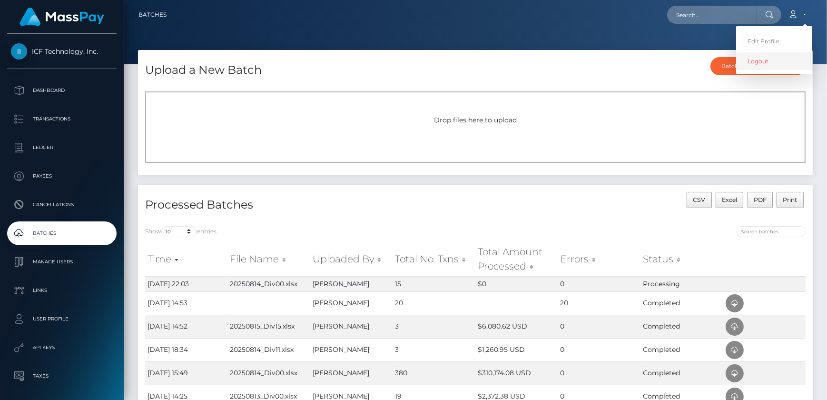  What do you see at coordinates (729, 199) in the screenshot?
I see `span: Excel` at bounding box center [729, 199].